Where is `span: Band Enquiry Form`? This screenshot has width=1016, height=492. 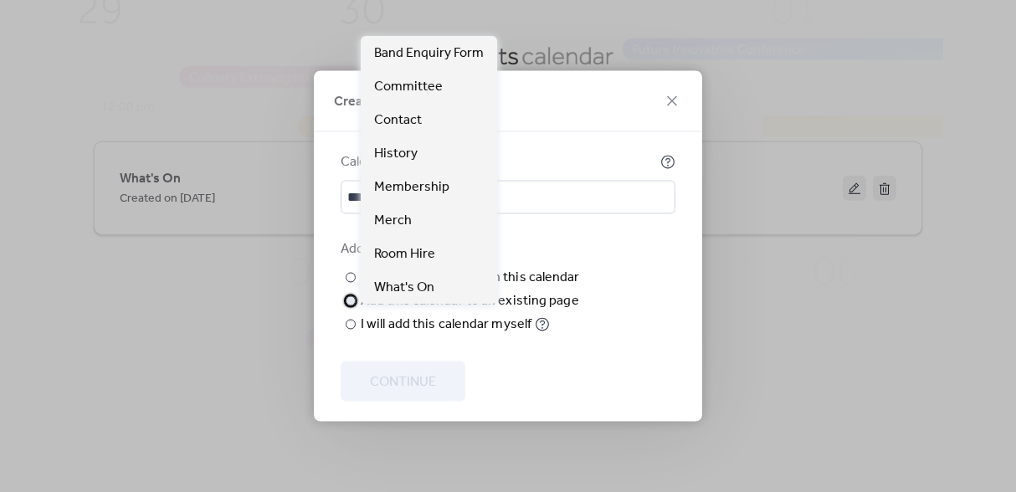
span: Band Enquiry Form is located at coordinates (429, 54).